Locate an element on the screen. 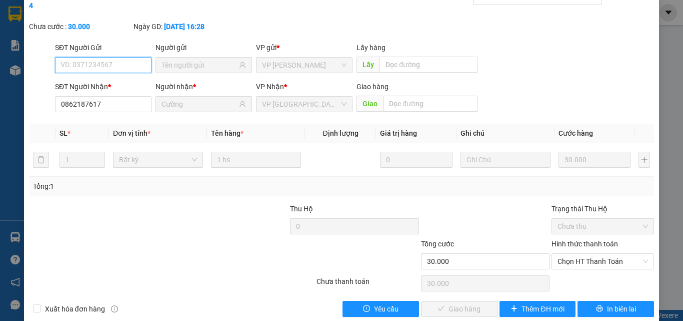 The image size is (683, 321). span: info-circle is located at coordinates (115, 309).